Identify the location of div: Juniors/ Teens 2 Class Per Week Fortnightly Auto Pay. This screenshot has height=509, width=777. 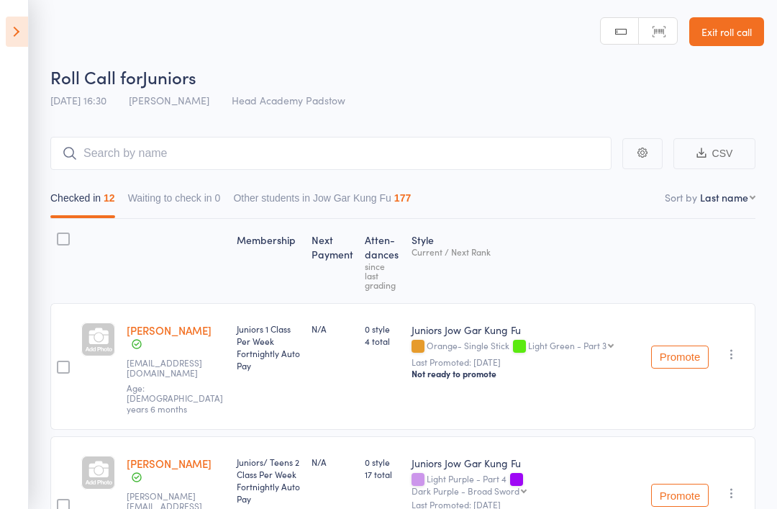
(268, 480).